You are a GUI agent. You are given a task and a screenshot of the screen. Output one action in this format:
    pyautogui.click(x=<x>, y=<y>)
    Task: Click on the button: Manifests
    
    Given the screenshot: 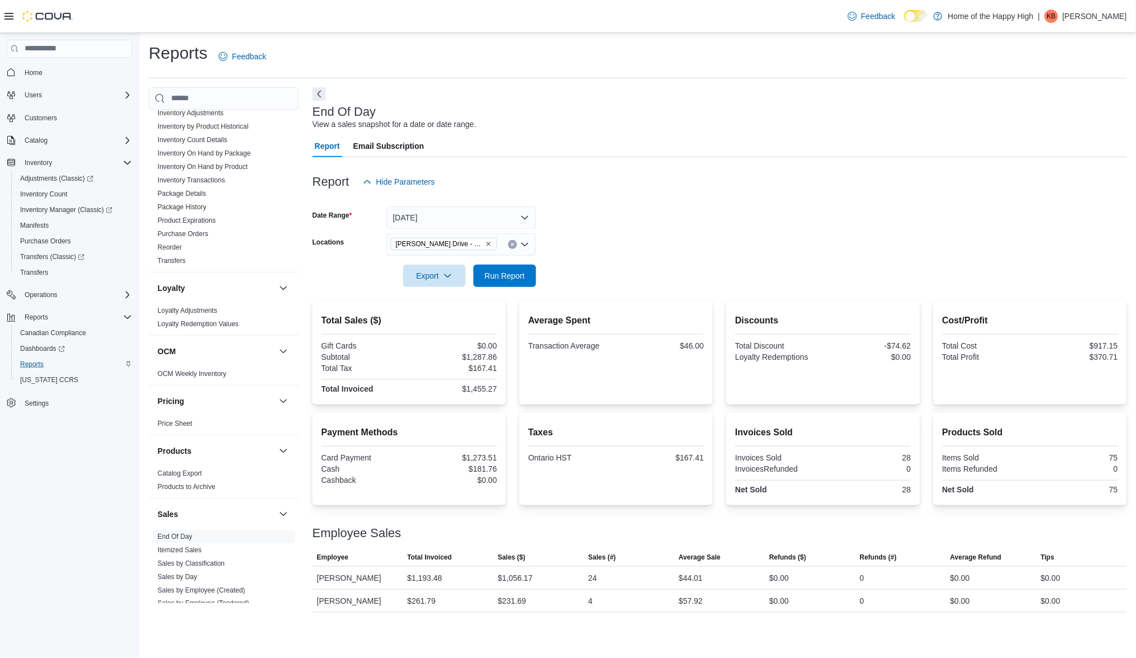 What is the action you would take?
    pyautogui.click(x=74, y=225)
    